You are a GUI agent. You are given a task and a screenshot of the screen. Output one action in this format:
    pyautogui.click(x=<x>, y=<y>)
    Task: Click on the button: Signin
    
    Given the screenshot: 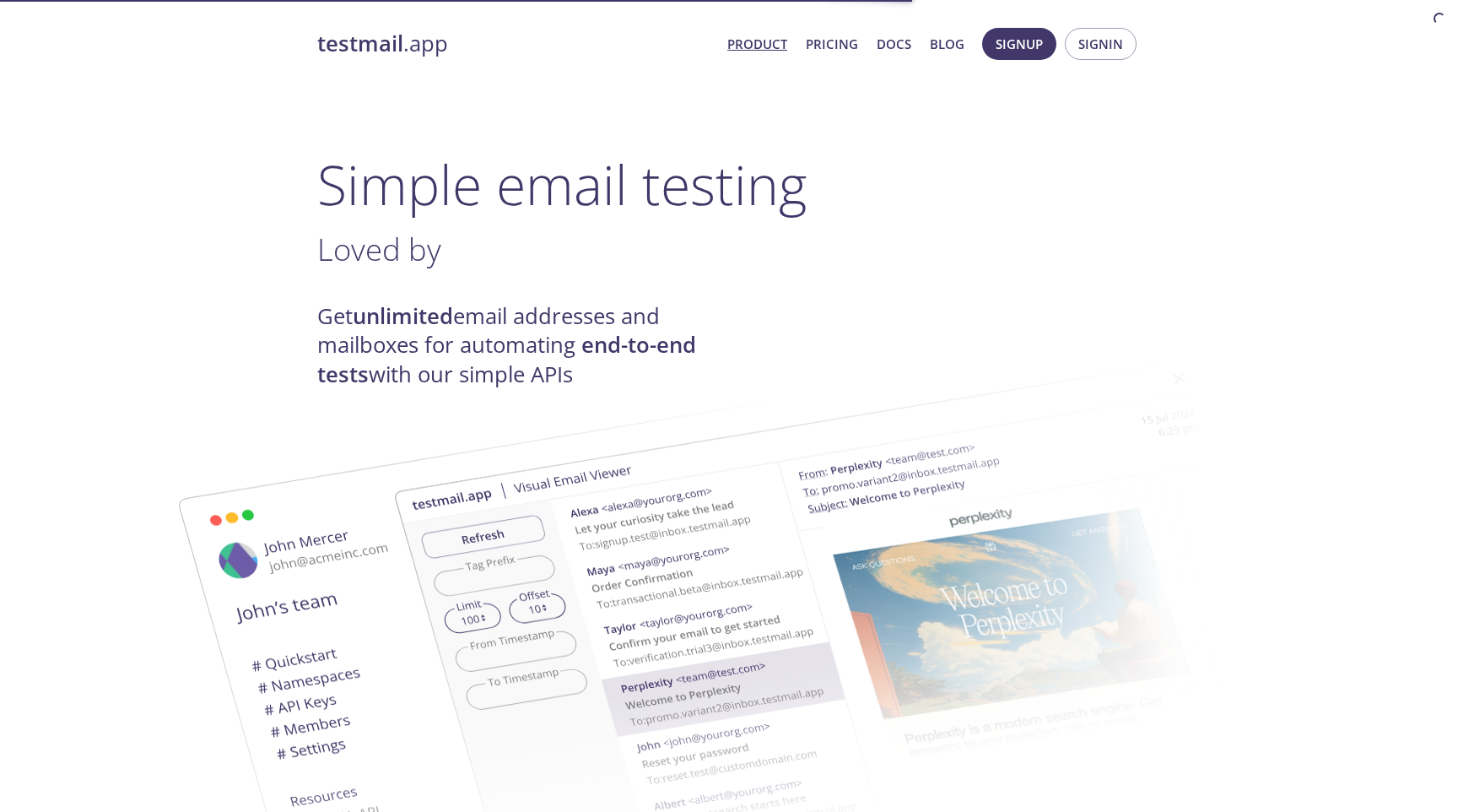 What is the action you would take?
    pyautogui.click(x=1100, y=44)
    